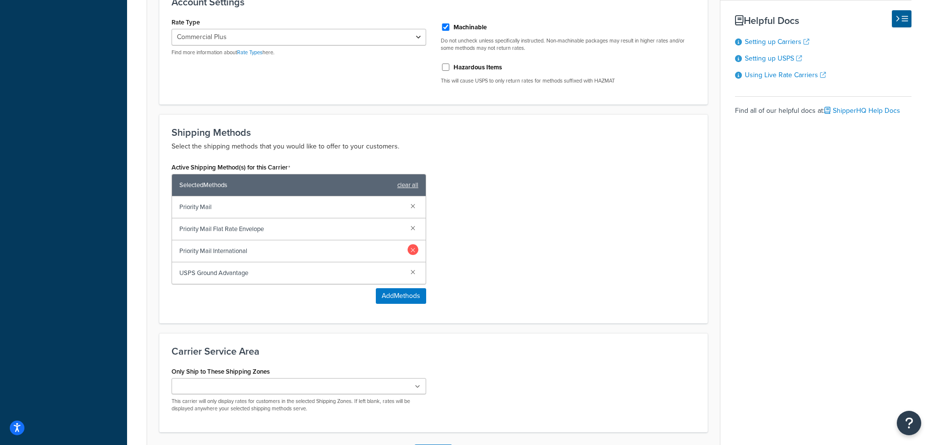 This screenshot has height=445, width=931. What do you see at coordinates (286, 185) in the screenshot?
I see `span: Selected Methods` at bounding box center [286, 185].